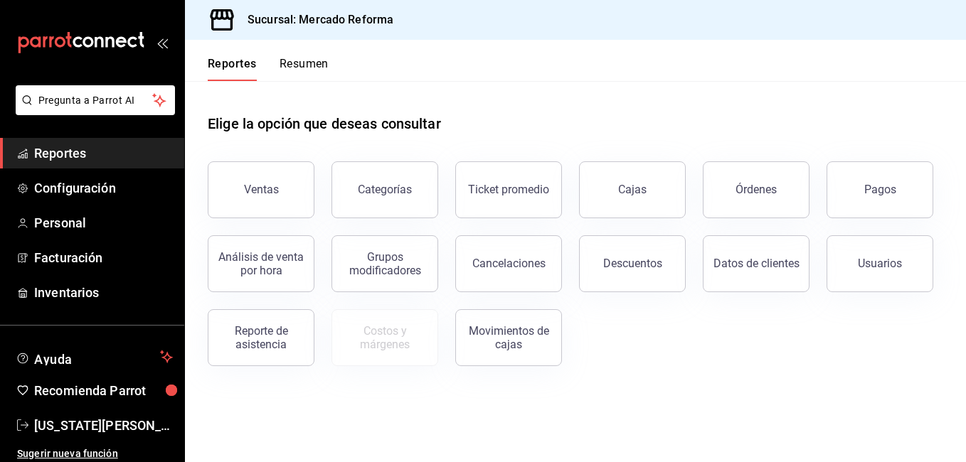 The image size is (966, 462). What do you see at coordinates (95, 100) in the screenshot?
I see `button: Pregunta a Parrot AI` at bounding box center [95, 100].